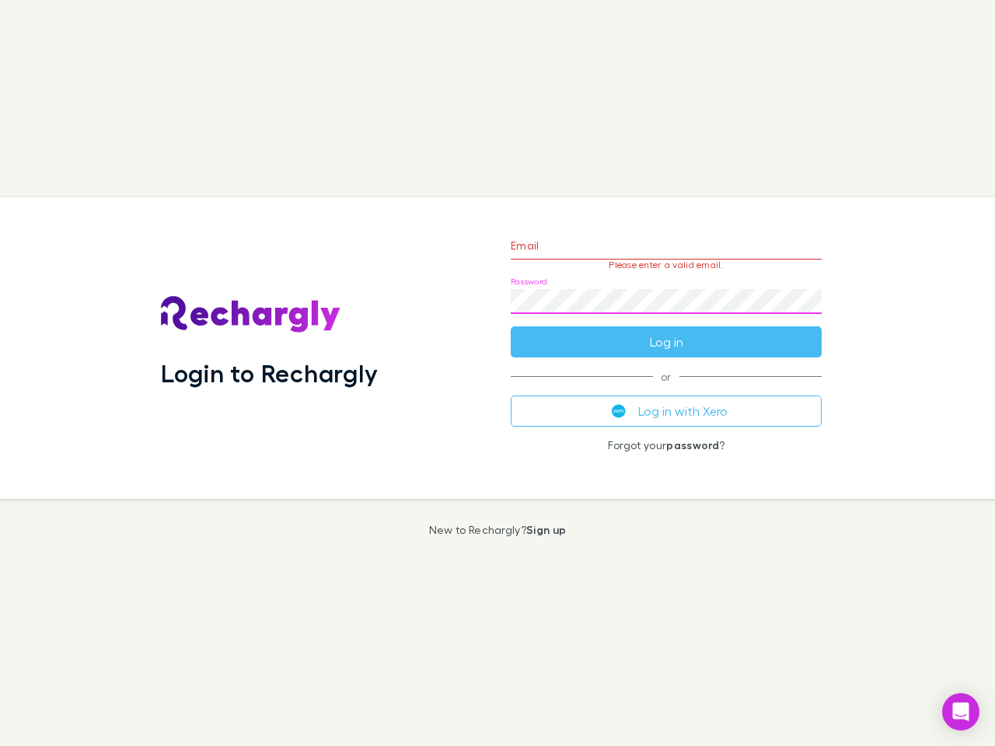  I want to click on a: password, so click(693, 445).